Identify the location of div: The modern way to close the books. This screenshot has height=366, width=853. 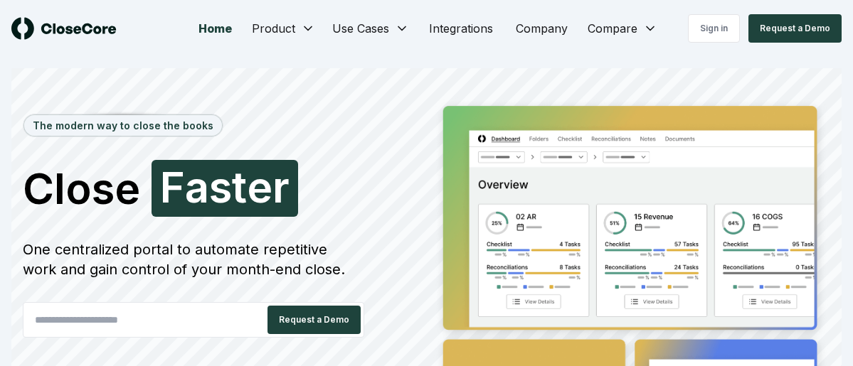
(123, 125).